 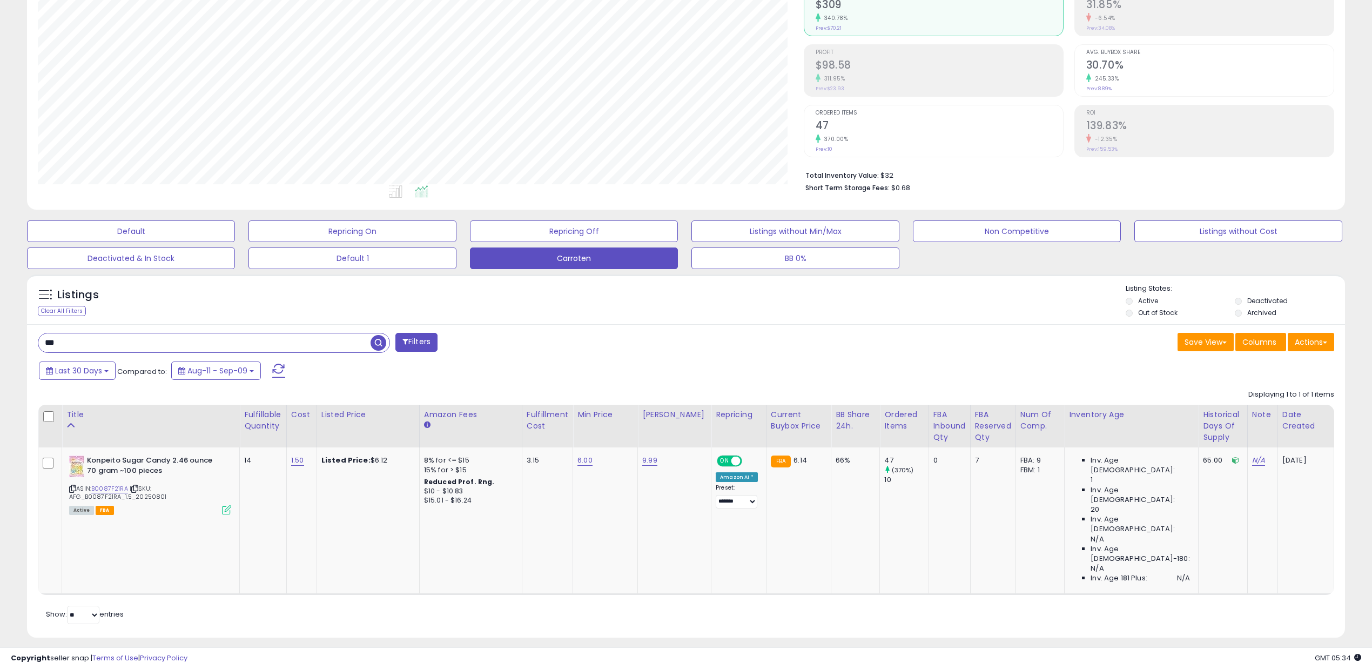 I want to click on h2: 139.83%, so click(x=1210, y=126).